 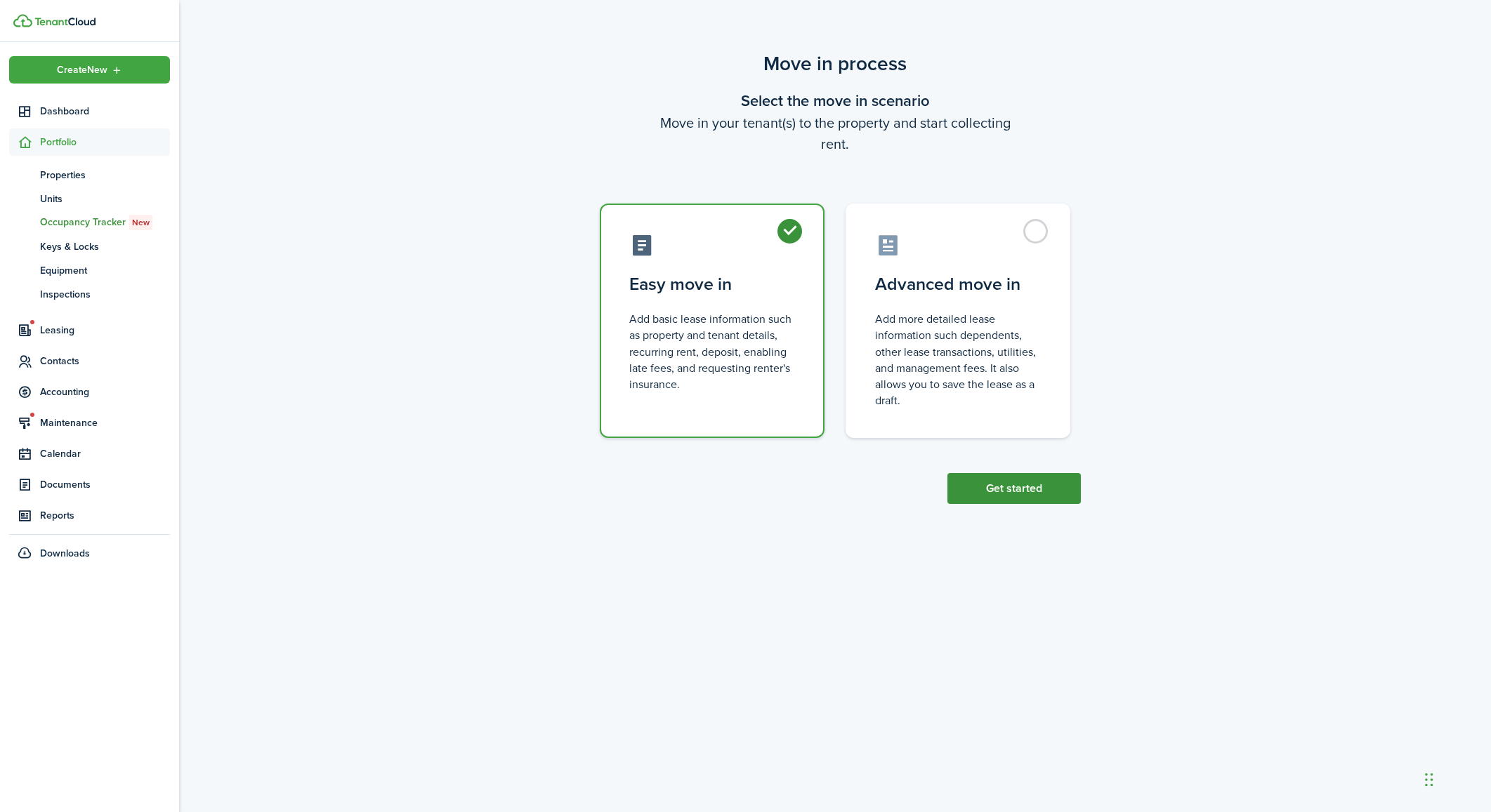 What do you see at coordinates (89, 270) in the screenshot?
I see `a: Equipment` at bounding box center [89, 270].